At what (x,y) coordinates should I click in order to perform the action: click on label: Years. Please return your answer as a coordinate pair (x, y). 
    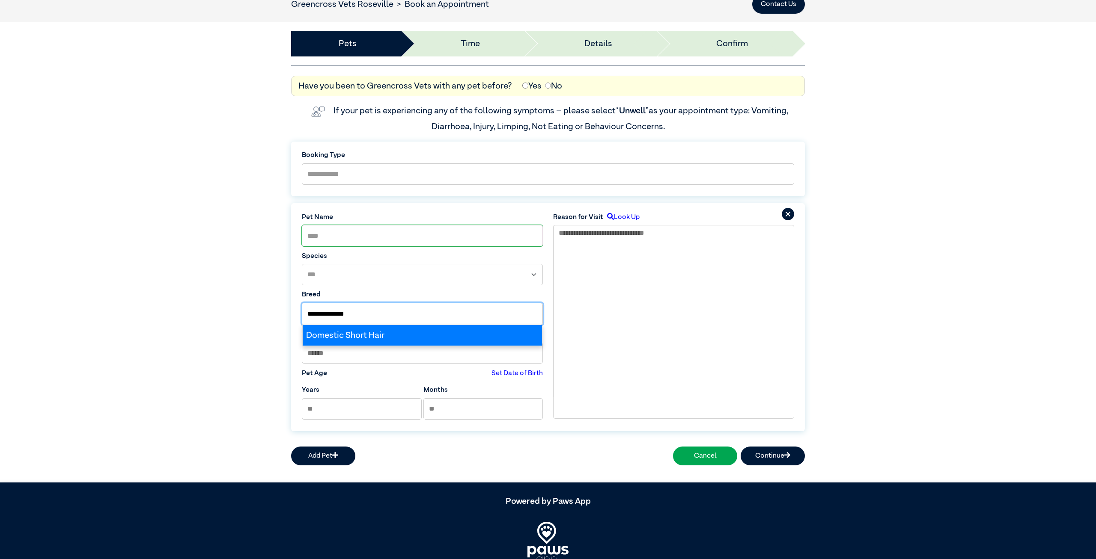
    Looking at the image, I should click on (310, 390).